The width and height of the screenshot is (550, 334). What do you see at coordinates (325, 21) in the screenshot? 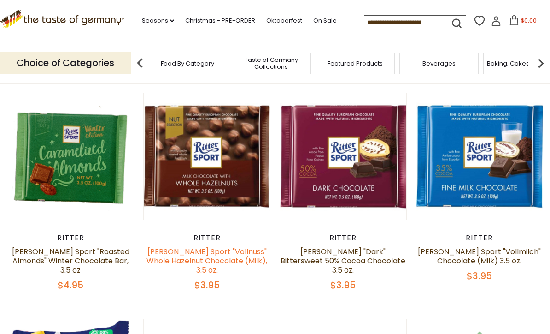
I see `a: On Sale` at bounding box center [325, 21].